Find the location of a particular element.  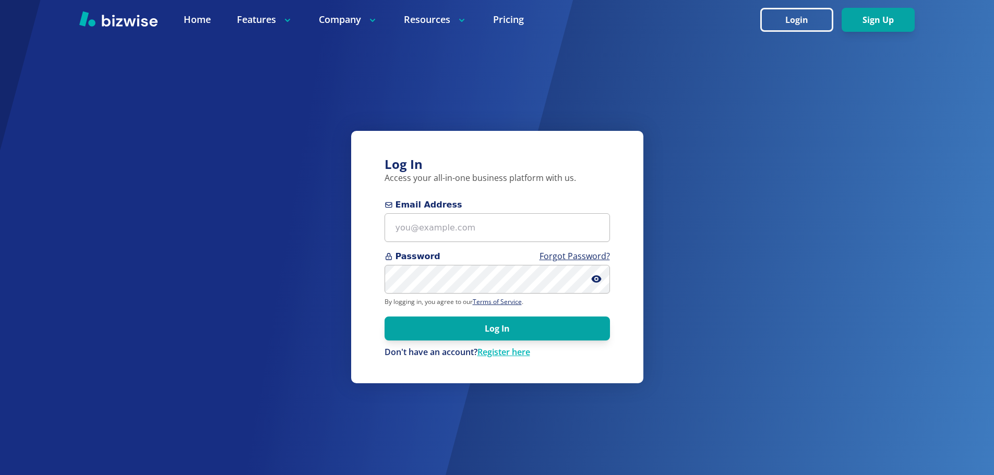

span: Email Address is located at coordinates (497, 205).